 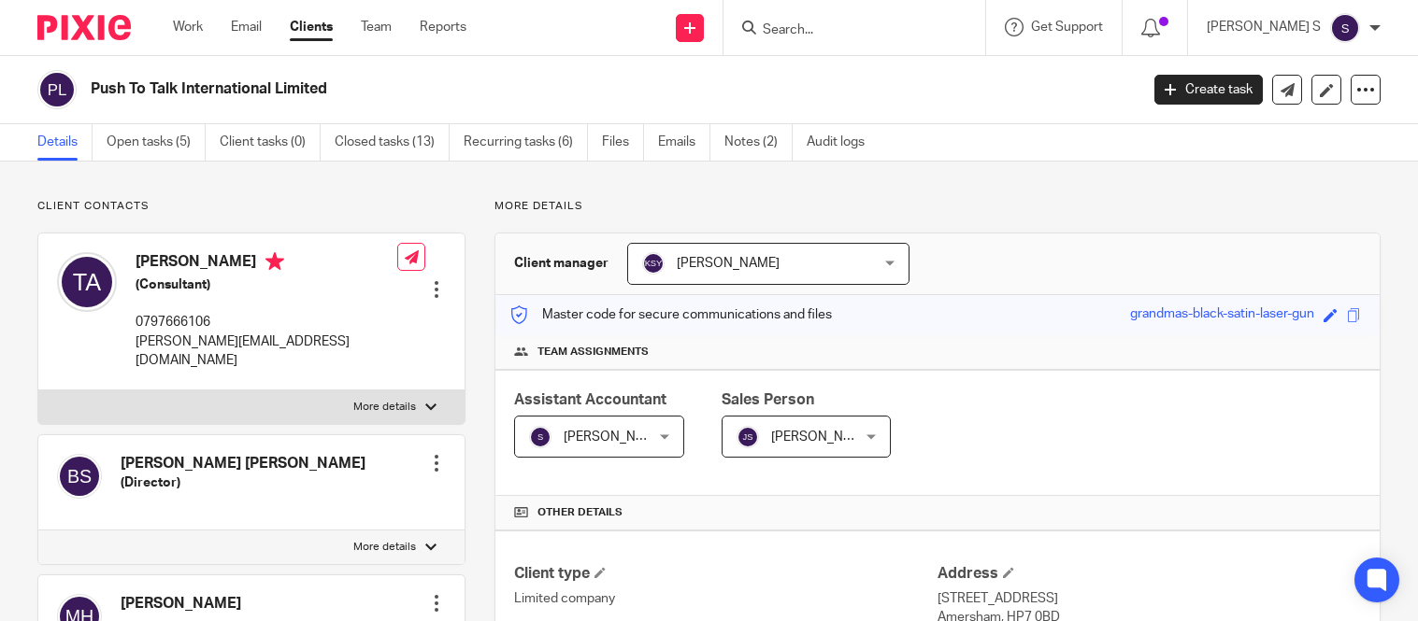 What do you see at coordinates (725, 599) in the screenshot?
I see `p: Limited company` at bounding box center [725, 599].